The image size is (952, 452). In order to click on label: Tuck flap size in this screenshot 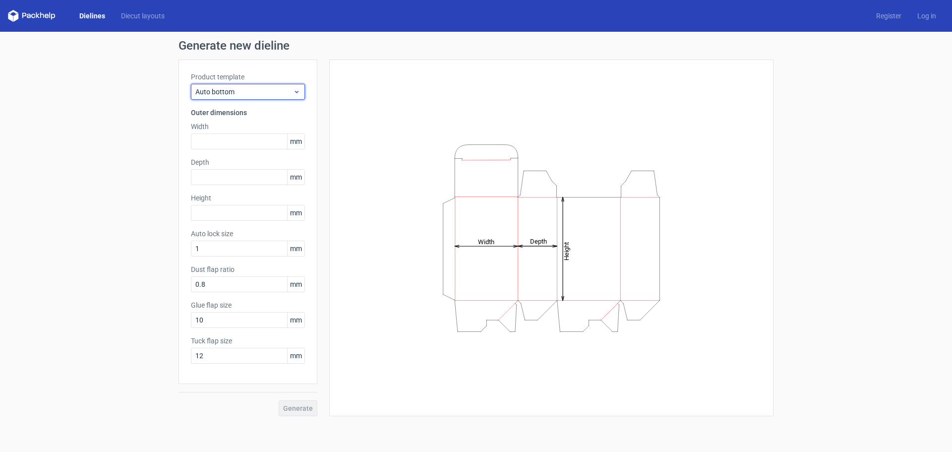, I will do `click(248, 341)`.